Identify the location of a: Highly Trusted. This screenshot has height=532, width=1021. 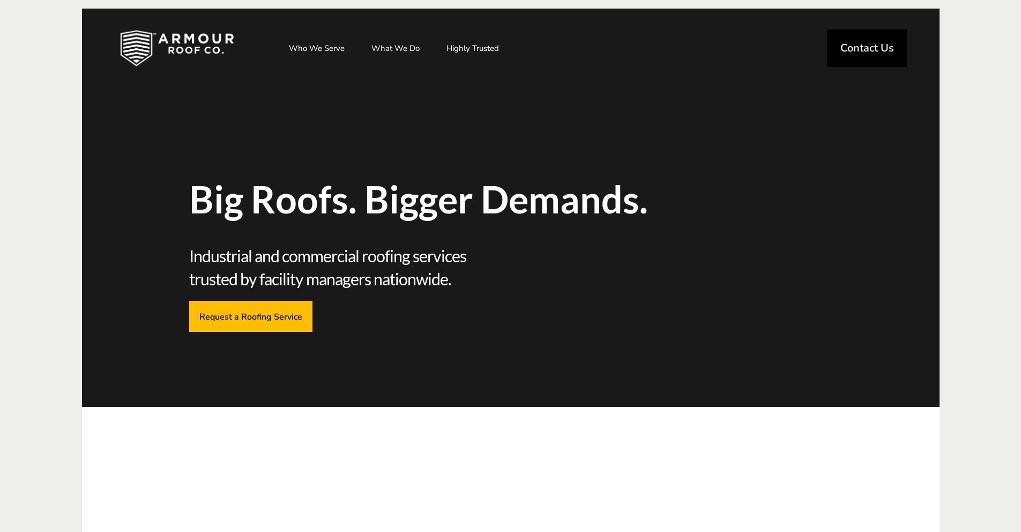
(473, 48).